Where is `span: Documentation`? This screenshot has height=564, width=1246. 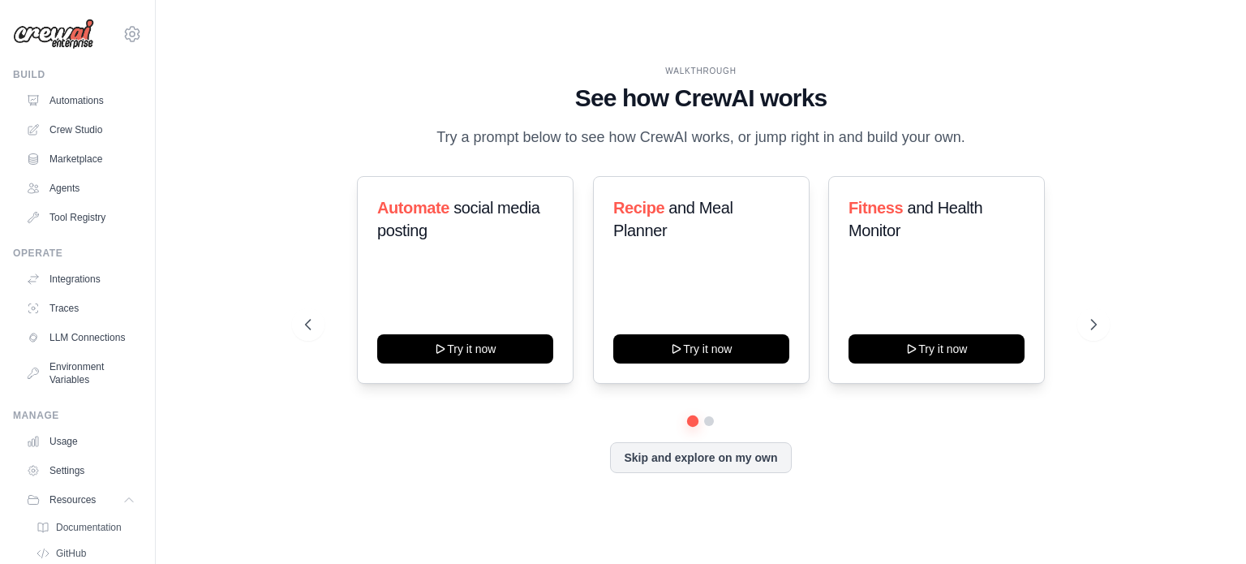
span: Documentation is located at coordinates (88, 527).